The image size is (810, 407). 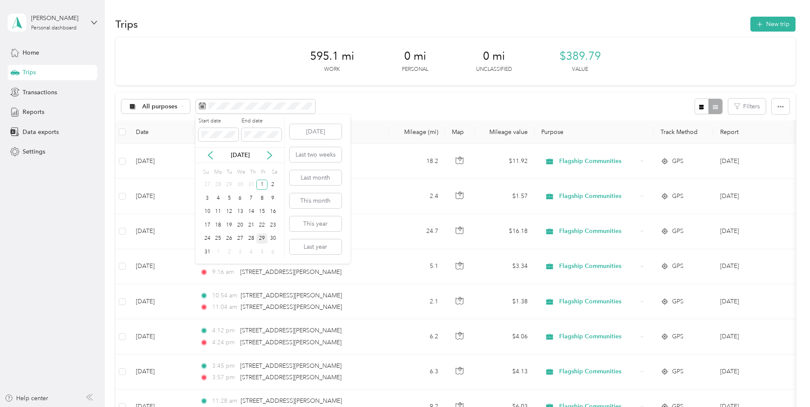 I want to click on span: Settings, so click(x=34, y=151).